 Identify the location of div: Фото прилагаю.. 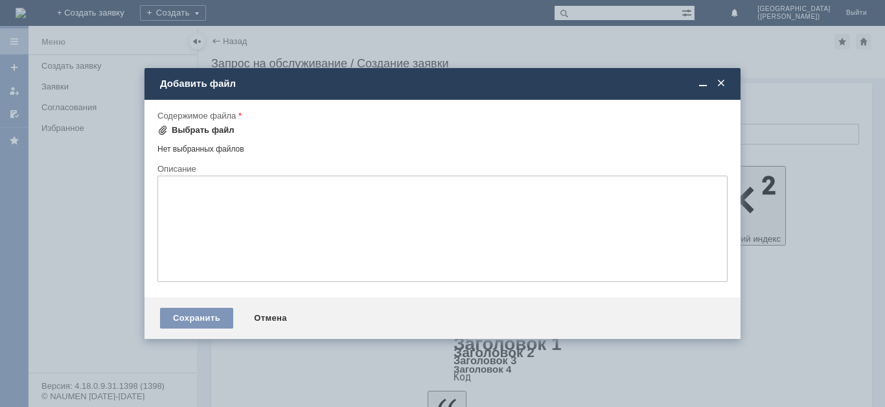
(97, 41).